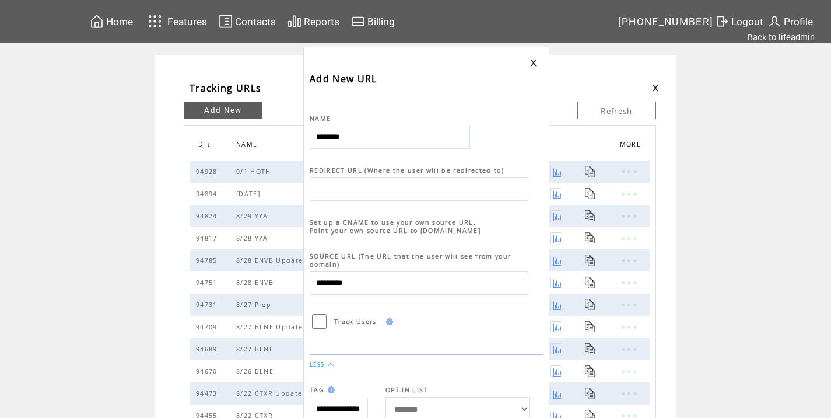 The width and height of the screenshot is (831, 418). Describe the element at coordinates (355, 321) in the screenshot. I see `span: Track Users` at that location.